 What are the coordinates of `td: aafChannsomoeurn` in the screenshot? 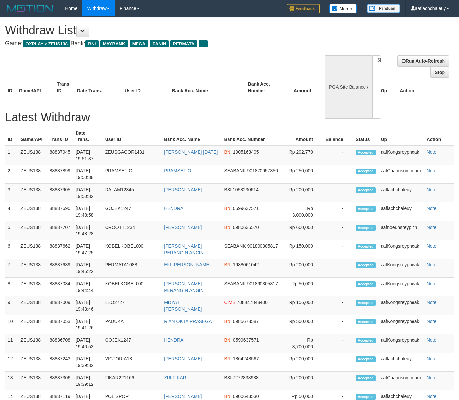 It's located at (401, 381).